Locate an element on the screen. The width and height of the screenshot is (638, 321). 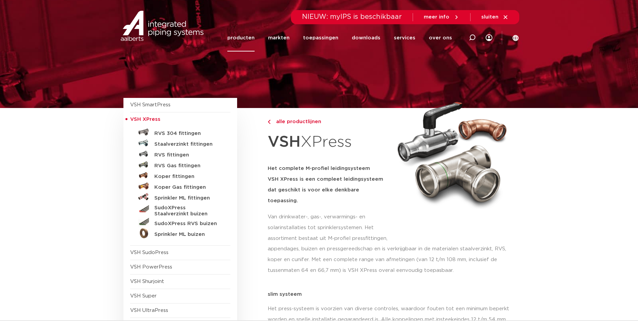
a: alle productlijnen is located at coordinates (329, 122).